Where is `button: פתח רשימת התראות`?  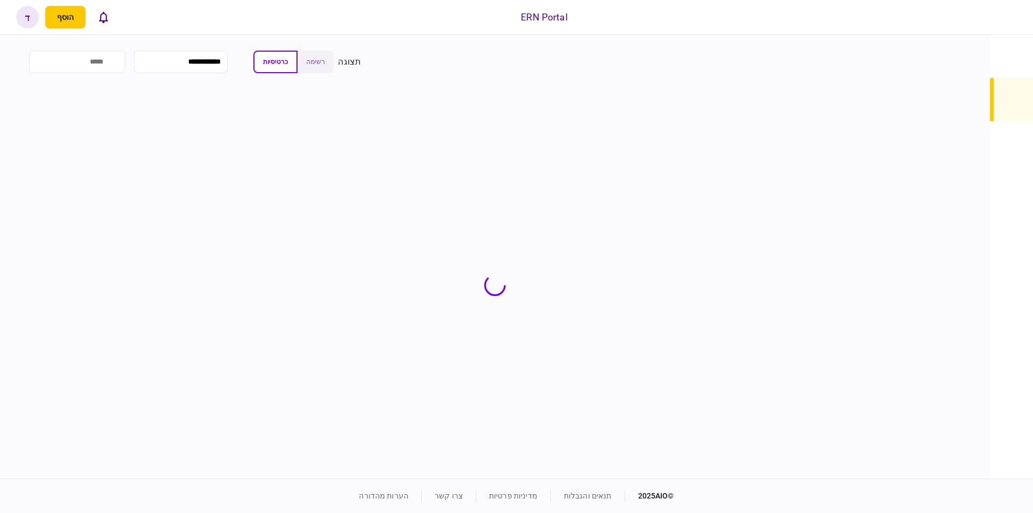 button: פתח רשימת התראות is located at coordinates (103, 17).